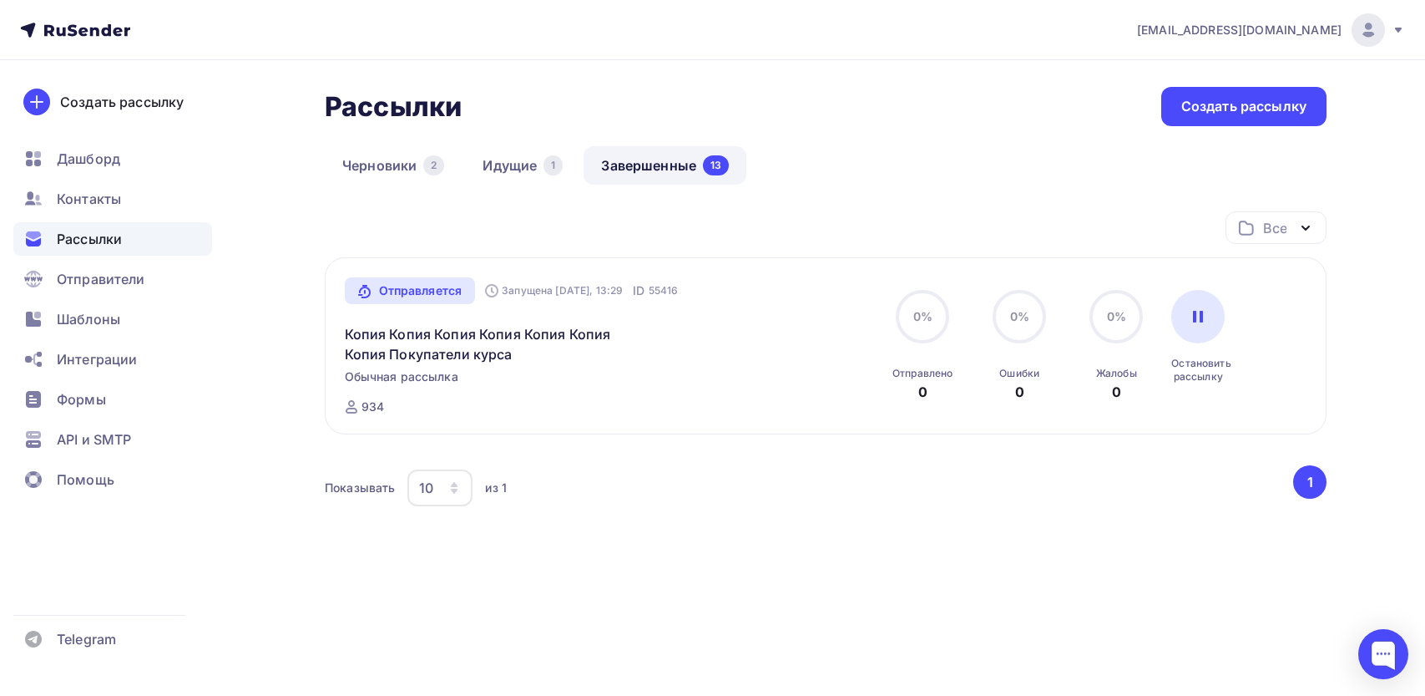 The image size is (1425, 696). Describe the element at coordinates (433, 165) in the screenshot. I see `div: 2` at that location.